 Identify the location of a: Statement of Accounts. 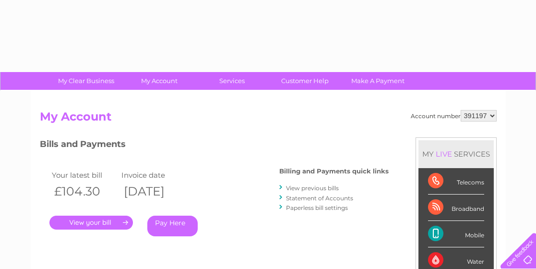
(320, 198).